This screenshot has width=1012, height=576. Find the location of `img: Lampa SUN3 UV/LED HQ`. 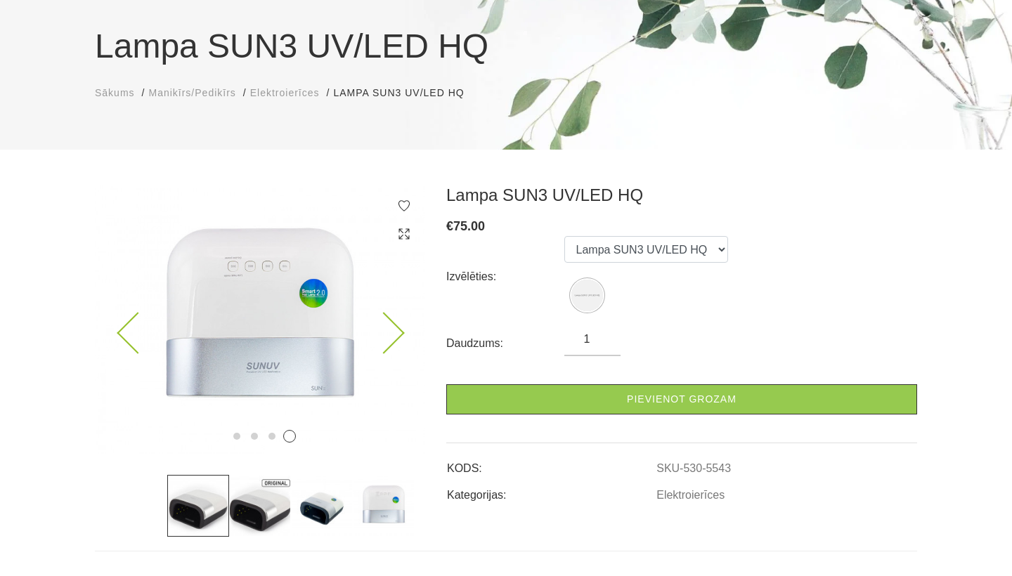

img: Lampa SUN3 UV/LED HQ is located at coordinates (587, 295).